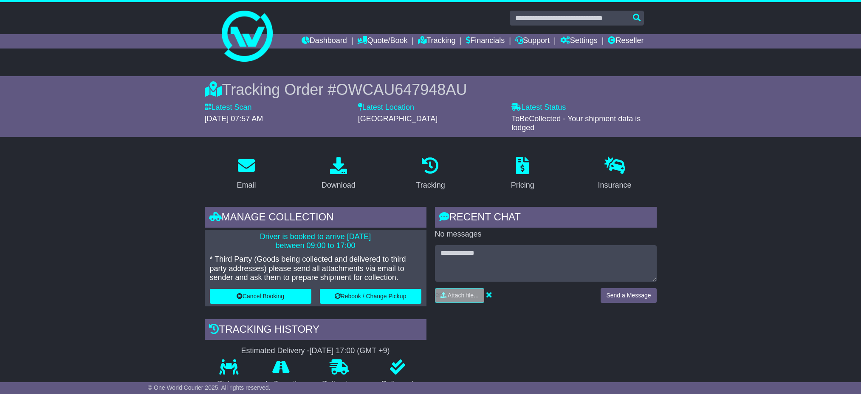 This screenshot has width=861, height=394. I want to click on span: © One World Courier 2025. All rights reserved., so click(209, 387).